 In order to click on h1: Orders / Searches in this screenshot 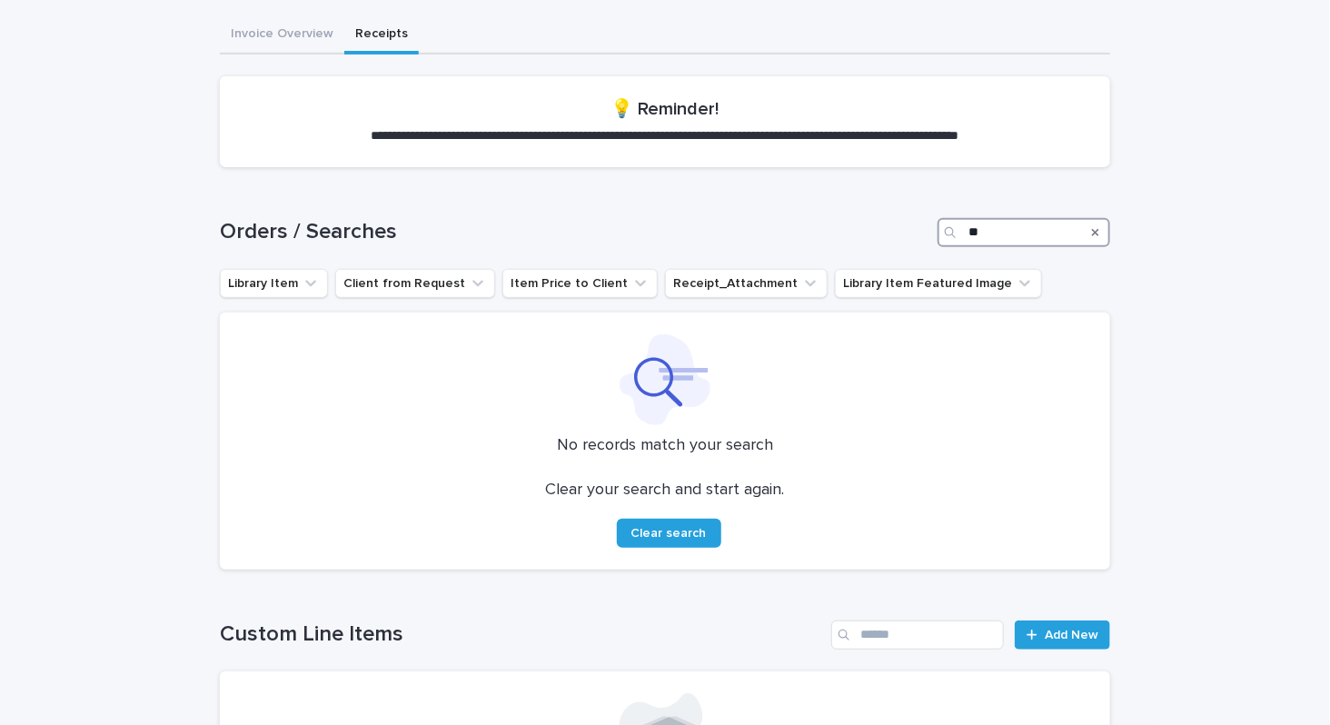, I will do `click(575, 232)`.